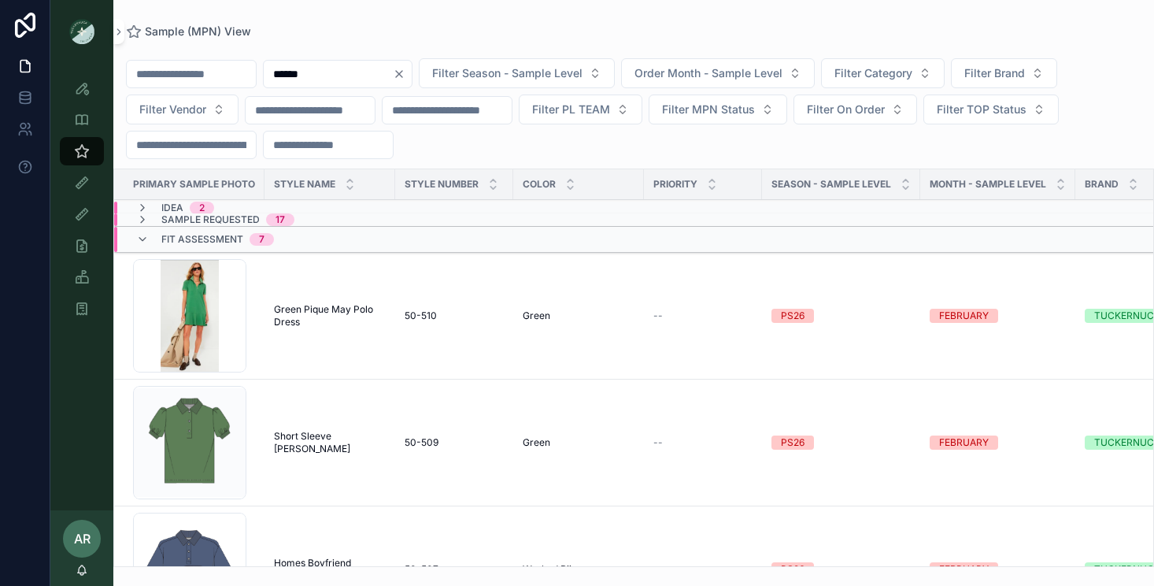  I want to click on button: Clear, so click(402, 74).